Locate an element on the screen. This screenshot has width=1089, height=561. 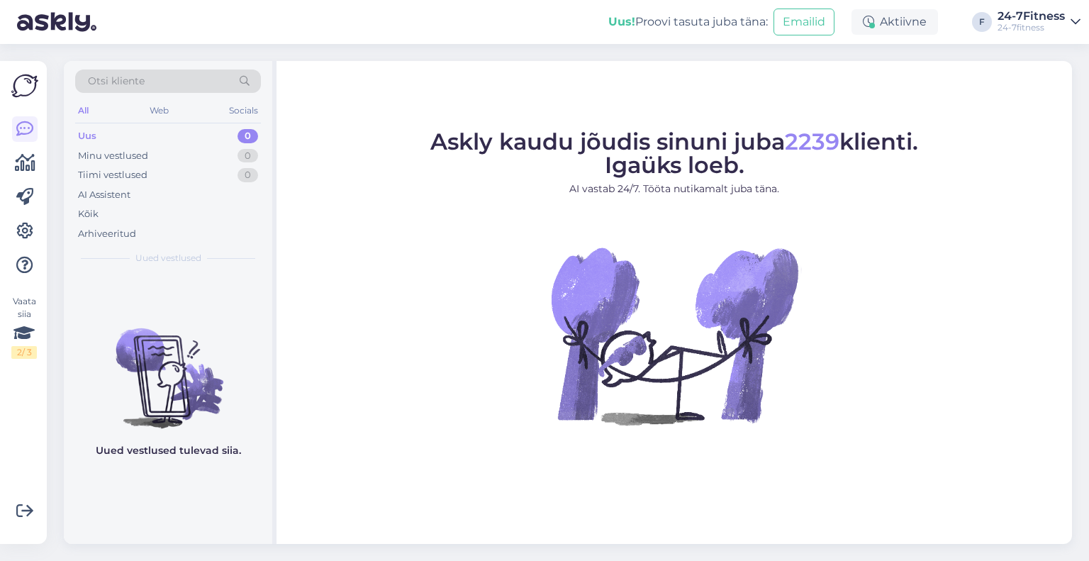
div: 24-7fitness is located at coordinates (1031, 28).